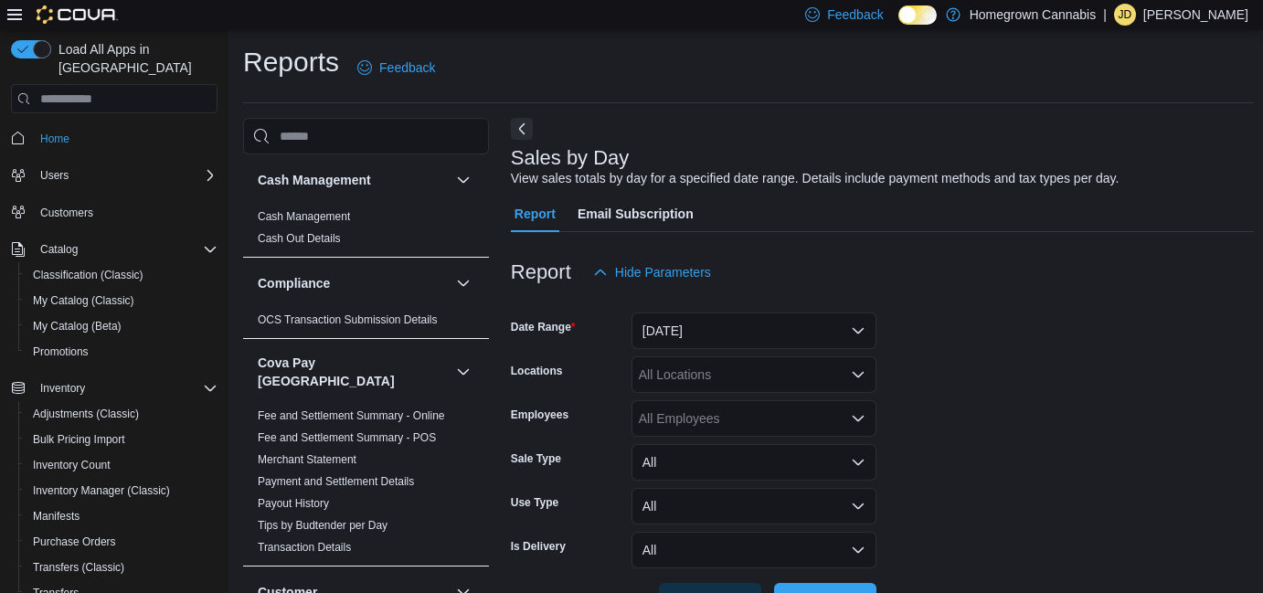  I want to click on h3: Cash Management, so click(314, 180).